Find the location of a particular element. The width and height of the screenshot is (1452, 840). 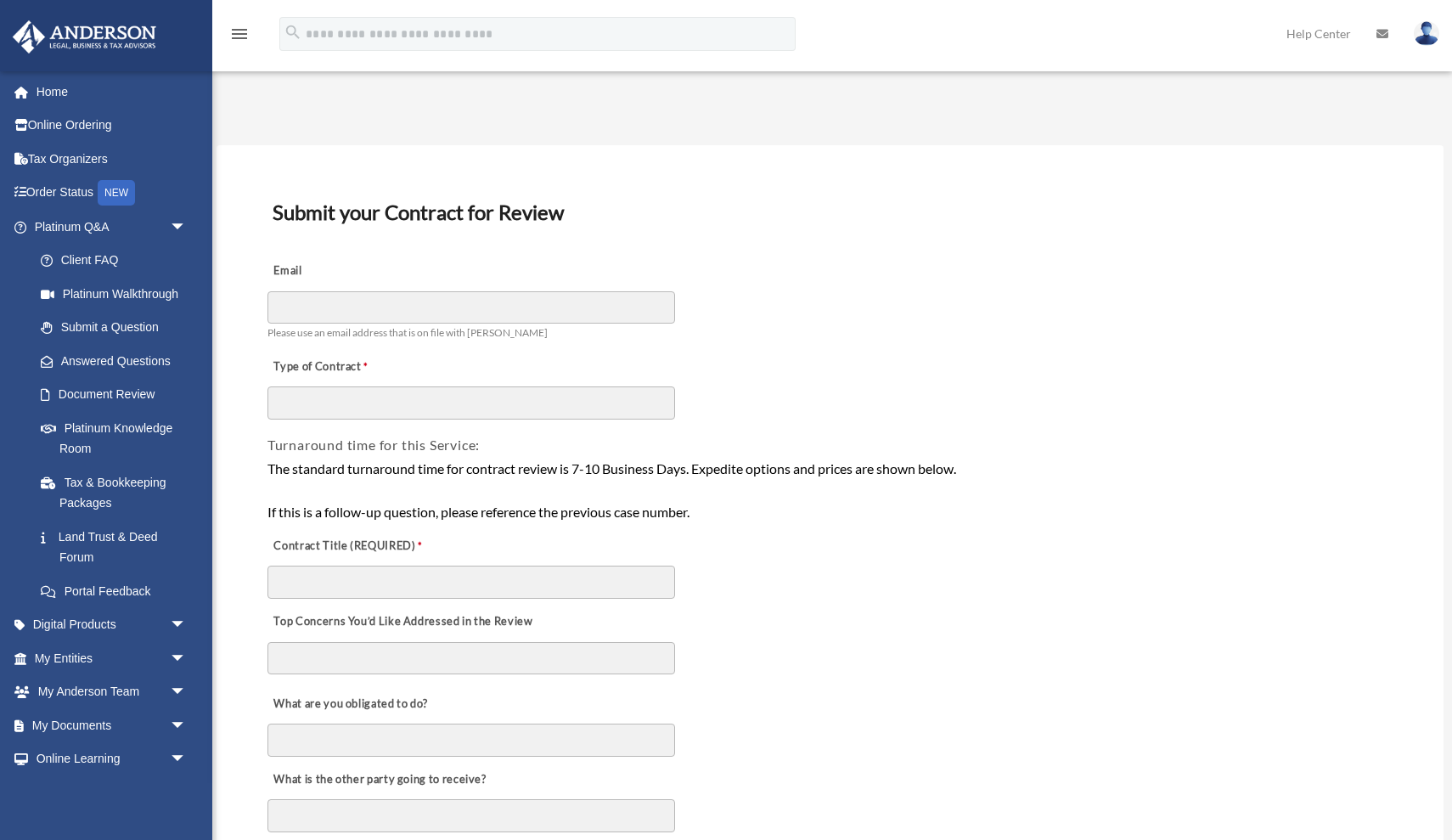

div: The standard turnaround time for contract review is 7-10 Business Days. Expedite options and pric... is located at coordinates (830, 490).